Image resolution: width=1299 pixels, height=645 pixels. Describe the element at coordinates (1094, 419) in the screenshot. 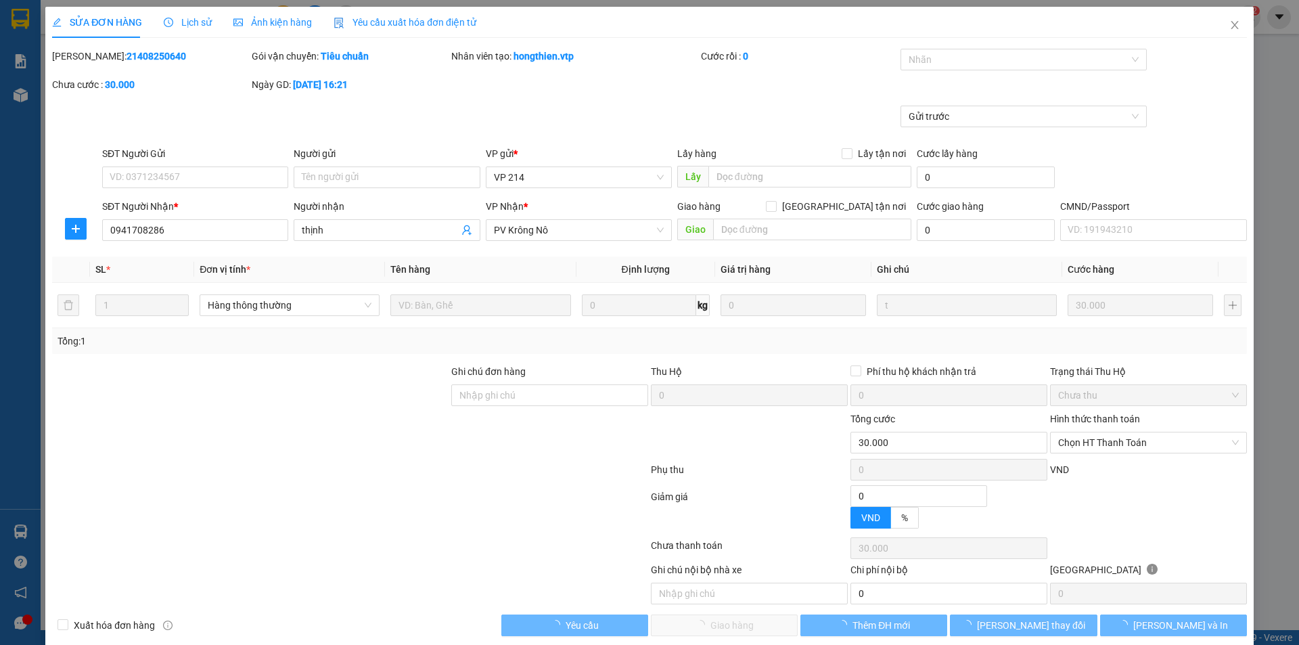

I see `label: Hình thức thanh toán` at that location.